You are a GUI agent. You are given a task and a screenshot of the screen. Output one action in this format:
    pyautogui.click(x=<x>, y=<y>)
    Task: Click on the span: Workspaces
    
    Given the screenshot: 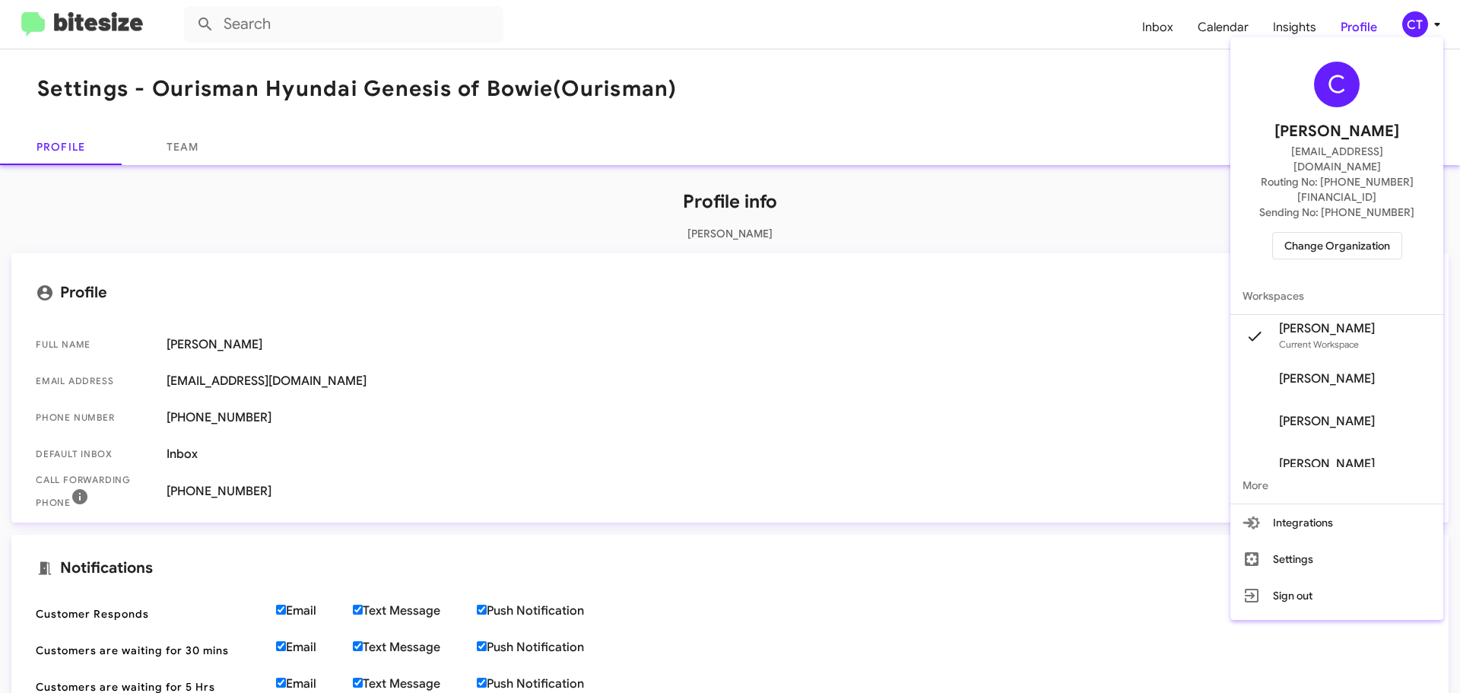 What is the action you would take?
    pyautogui.click(x=1337, y=296)
    